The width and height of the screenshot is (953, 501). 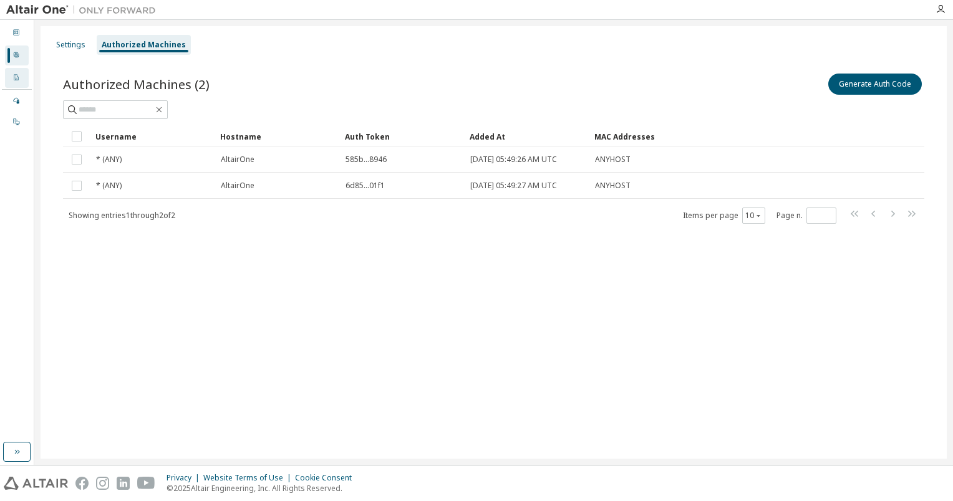 What do you see at coordinates (136, 84) in the screenshot?
I see `span: Authorized Machines (2)` at bounding box center [136, 84].